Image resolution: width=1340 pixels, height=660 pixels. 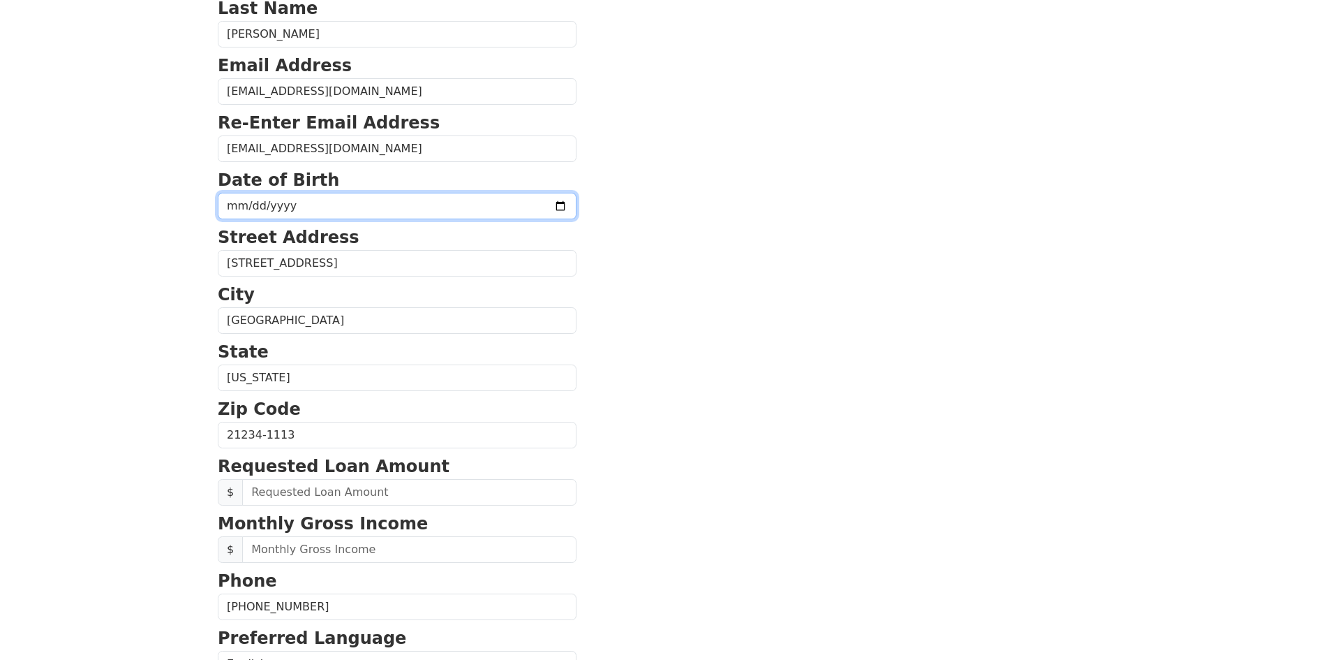 I want to click on input: Last Name, so click(x=397, y=34).